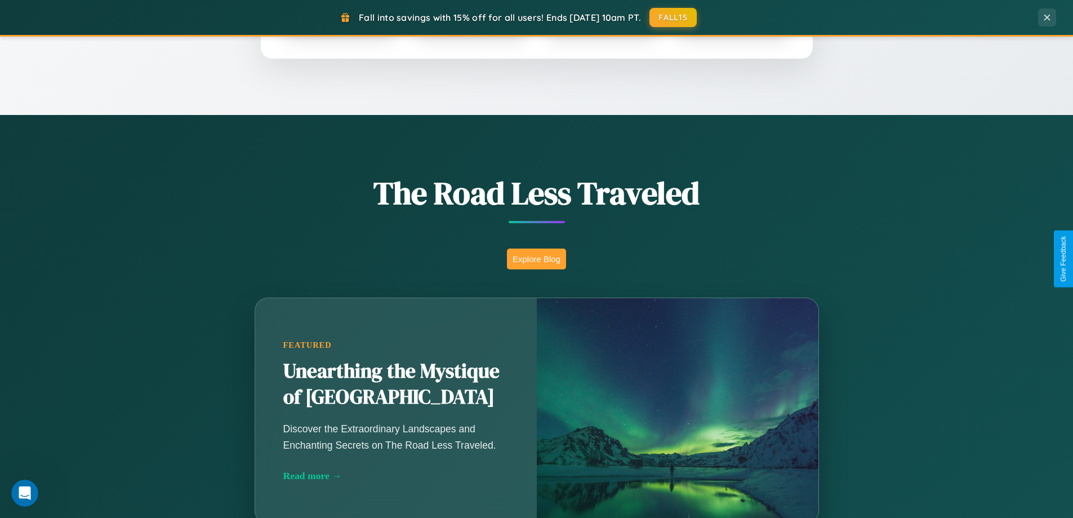 This screenshot has height=518, width=1073. Describe the element at coordinates (673, 17) in the screenshot. I see `button: FALL15` at that location.